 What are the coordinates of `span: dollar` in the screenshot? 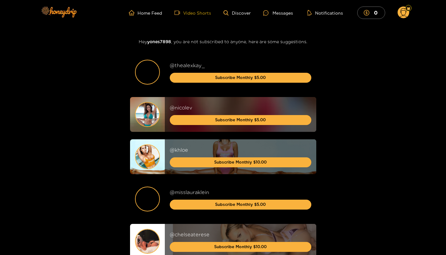 It's located at (368, 13).